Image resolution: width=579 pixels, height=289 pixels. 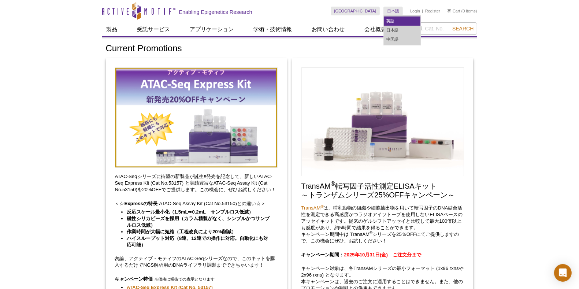 I want to click on p: ＜☆ -ATAC-Seq Assay Kit (Cat No.53150)との違い☆＞, so click(x=196, y=204).